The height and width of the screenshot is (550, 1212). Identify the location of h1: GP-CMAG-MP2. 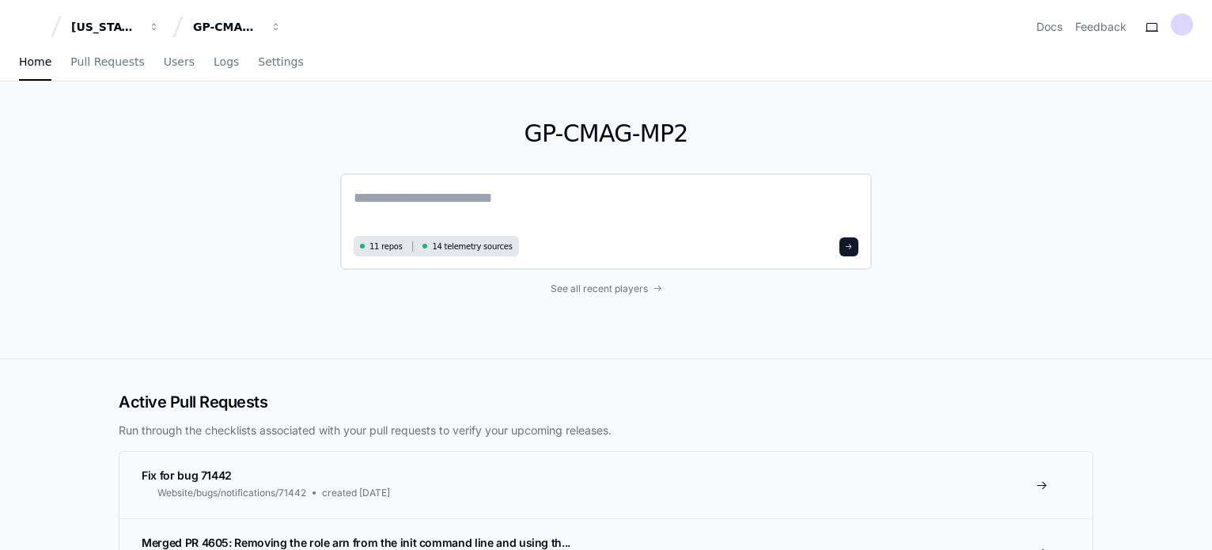
(606, 134).